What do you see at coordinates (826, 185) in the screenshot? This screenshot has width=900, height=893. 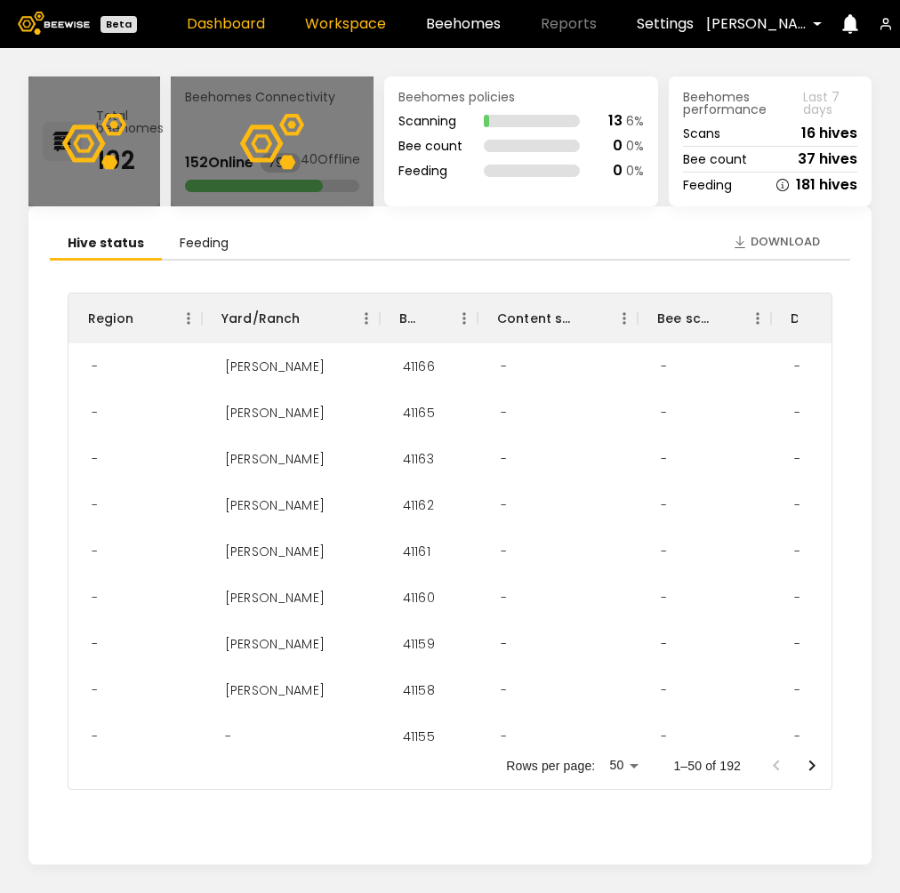 I see `div: 181 hives` at bounding box center [826, 185].